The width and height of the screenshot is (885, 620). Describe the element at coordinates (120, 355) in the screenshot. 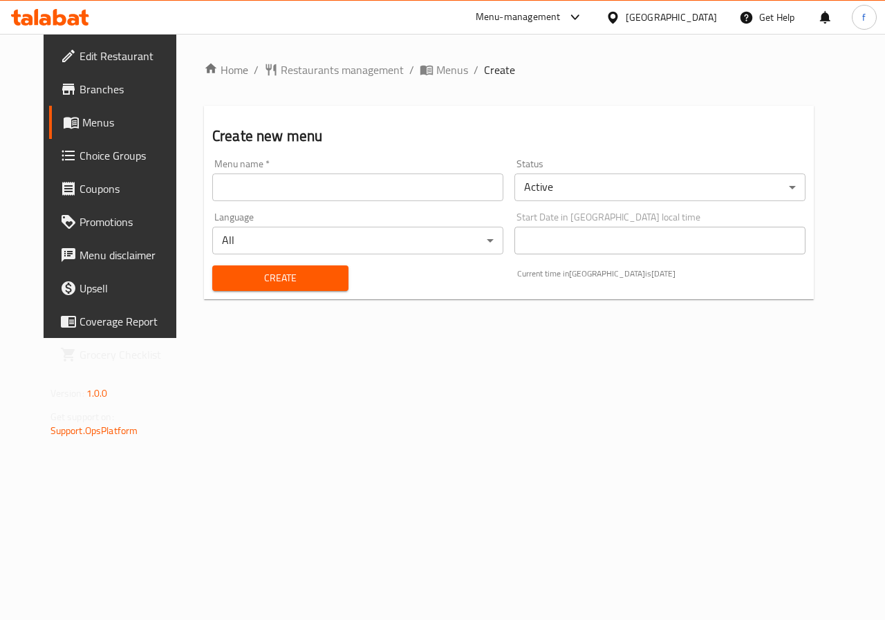

I see `a: Grocery Checklist` at that location.